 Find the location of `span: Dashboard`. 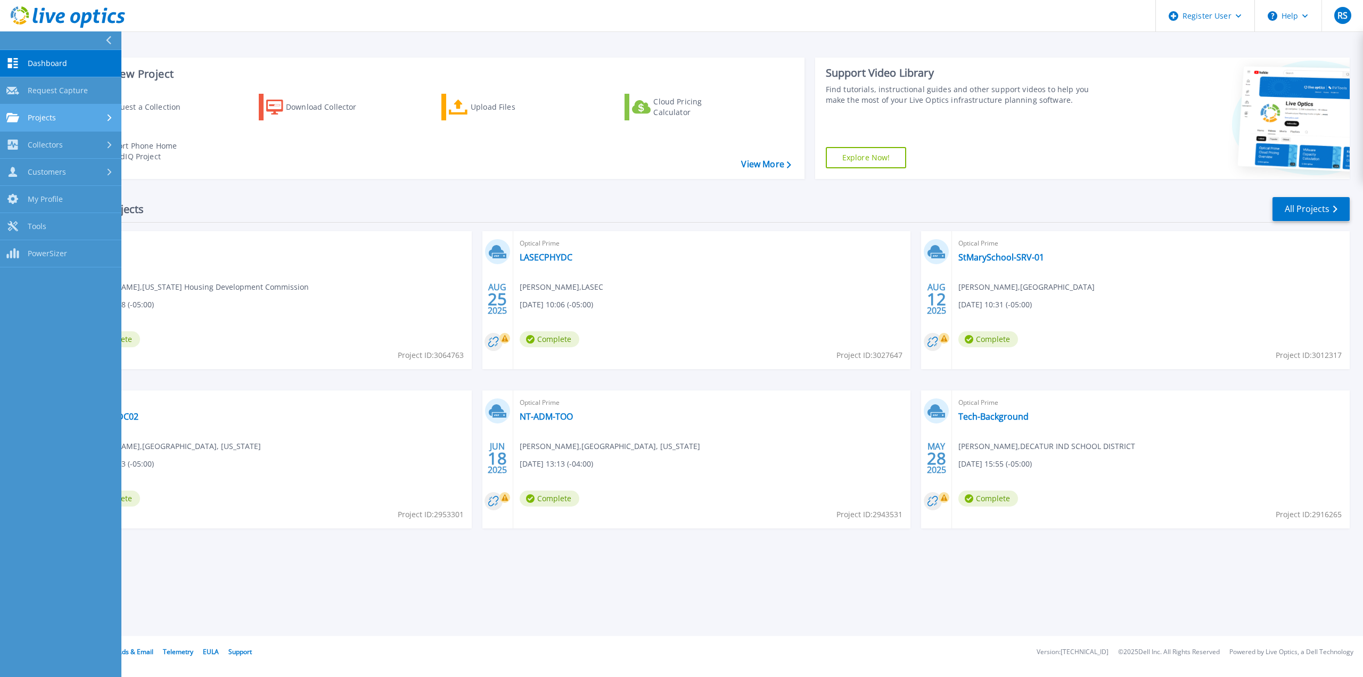

span: Dashboard is located at coordinates (47, 63).